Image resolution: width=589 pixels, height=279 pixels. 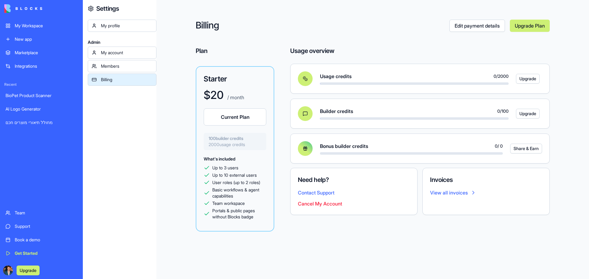 I want to click on span: 0 / 2000, so click(x=501, y=76).